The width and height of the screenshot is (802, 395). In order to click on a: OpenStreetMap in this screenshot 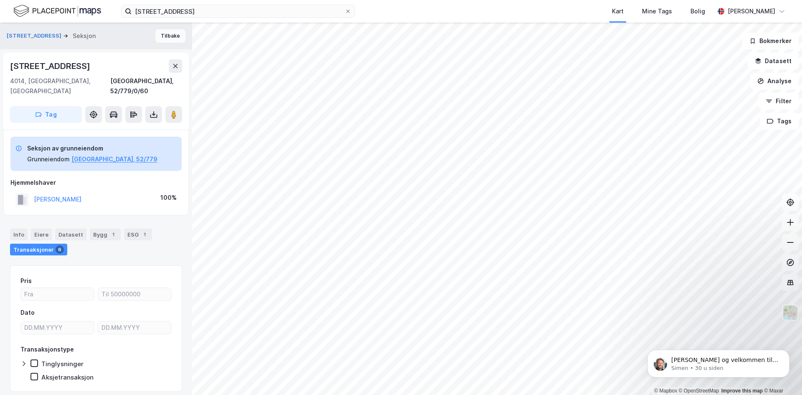, I will do `click(699, 391)`.